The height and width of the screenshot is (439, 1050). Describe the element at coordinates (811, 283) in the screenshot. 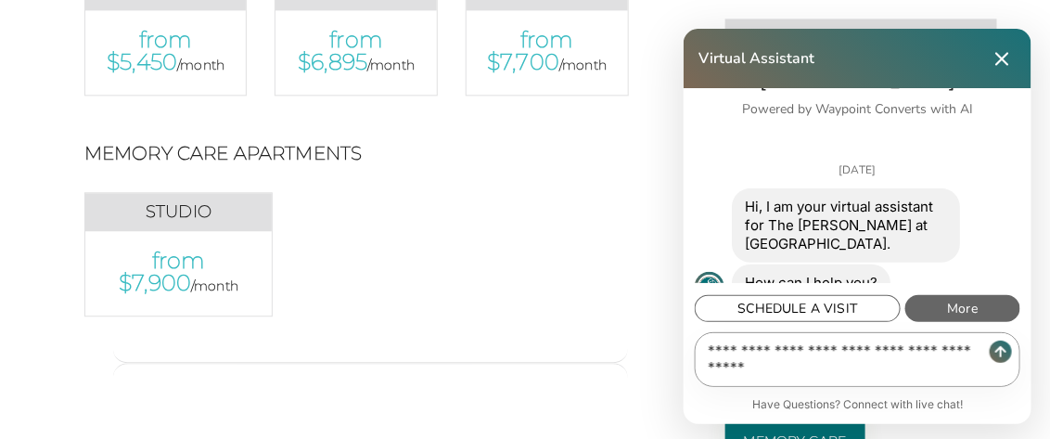

I see `div: How can I help you?` at that location.